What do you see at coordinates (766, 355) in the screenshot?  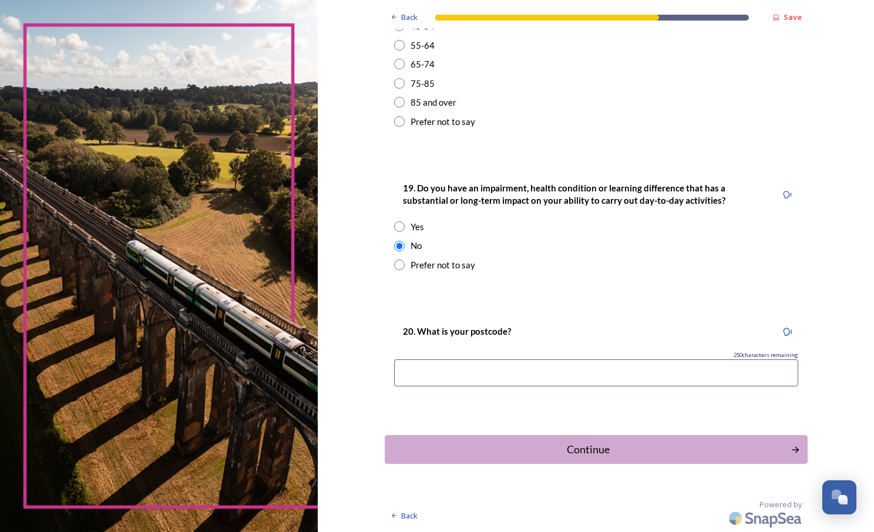 I see `span: 250 characters remaining` at bounding box center [766, 355].